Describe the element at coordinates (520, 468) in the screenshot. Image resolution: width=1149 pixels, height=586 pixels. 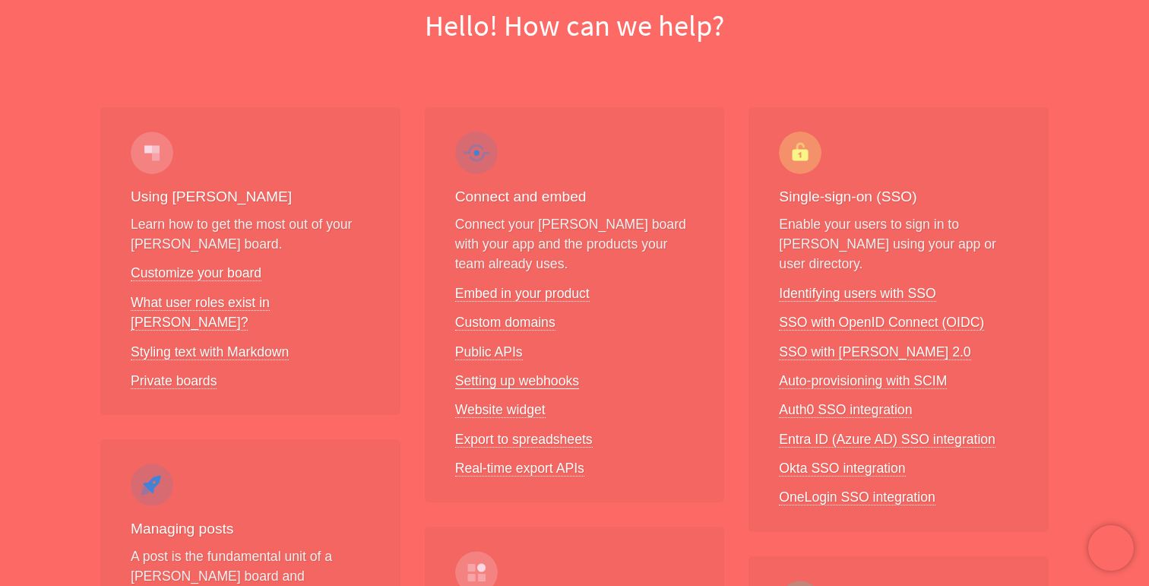
I see `a: Real-time export APIs` at that location.